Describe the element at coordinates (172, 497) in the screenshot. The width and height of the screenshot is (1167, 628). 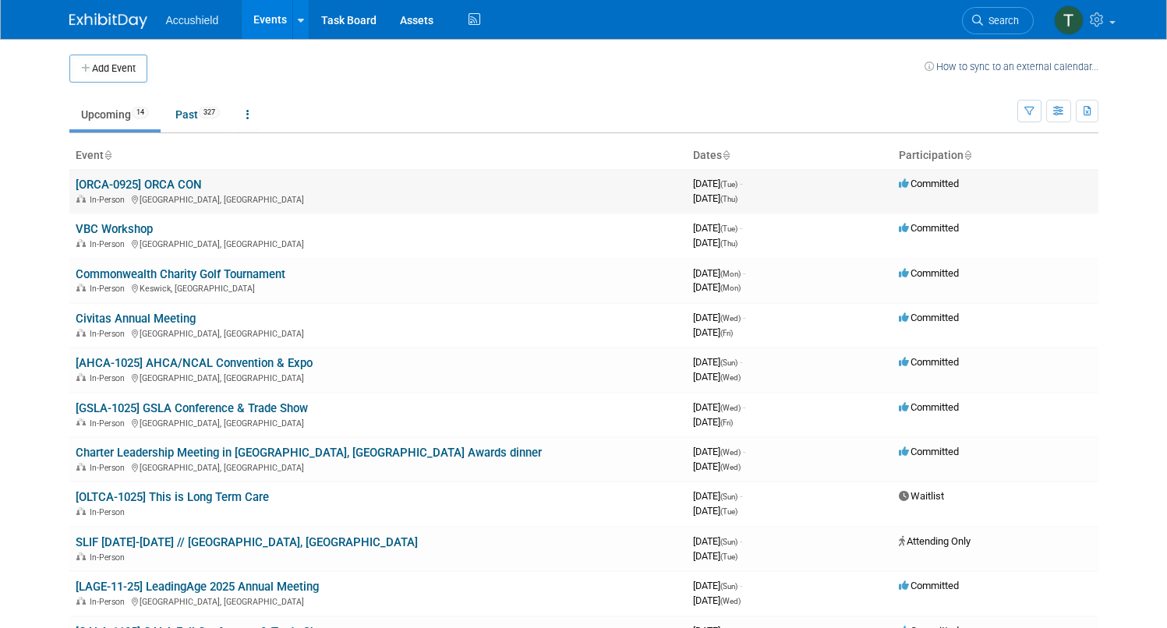
I see `a: [OLTCA-1025] This is Long Term Care` at that location.